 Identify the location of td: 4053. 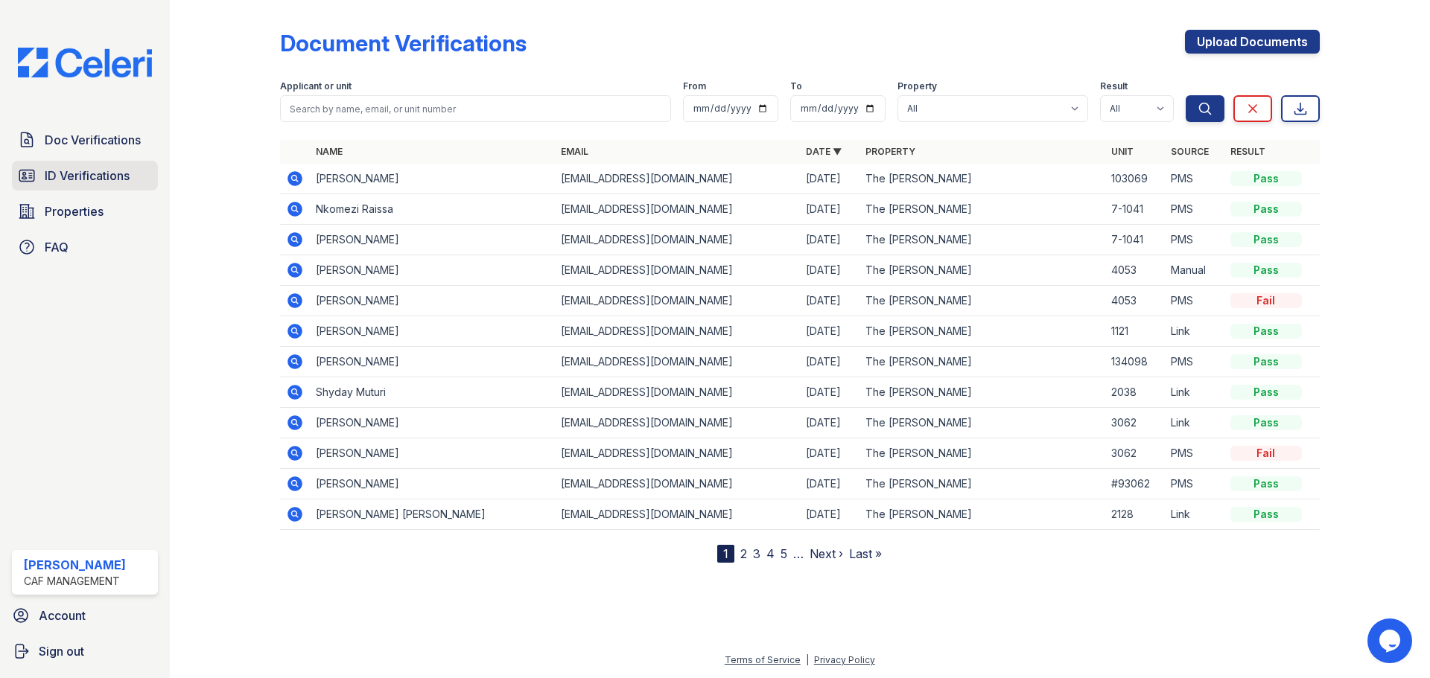
(1135, 301).